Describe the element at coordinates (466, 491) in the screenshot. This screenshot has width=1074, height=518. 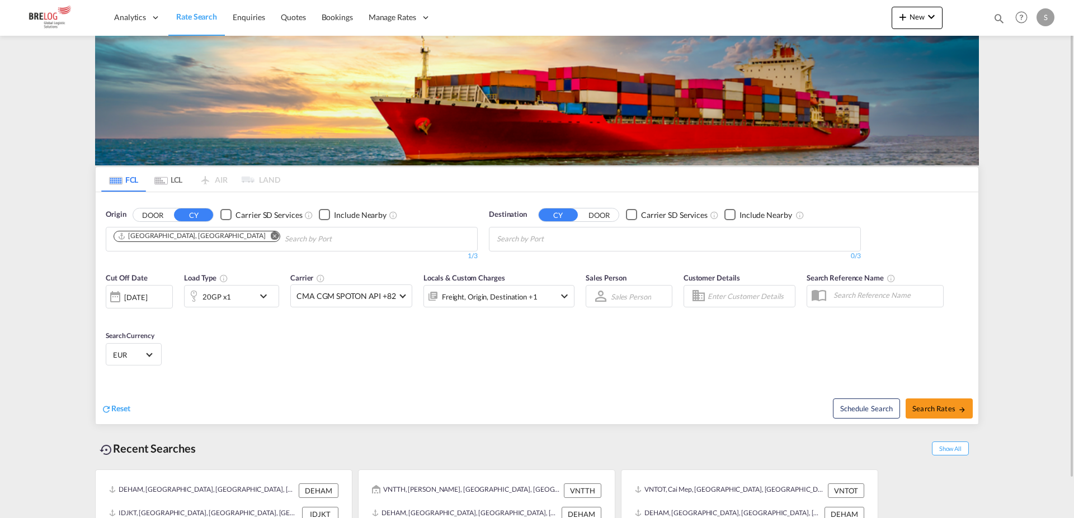
I see `div: VNTTH, Tan Thanh, Viet Nam, South East Asia, Asia Pacific` at that location.